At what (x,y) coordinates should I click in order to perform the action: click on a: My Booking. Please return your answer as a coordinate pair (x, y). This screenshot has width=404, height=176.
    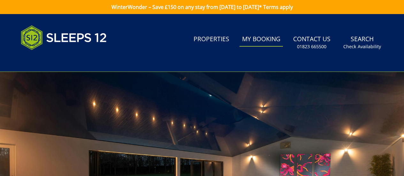
    Looking at the image, I should click on (261, 39).